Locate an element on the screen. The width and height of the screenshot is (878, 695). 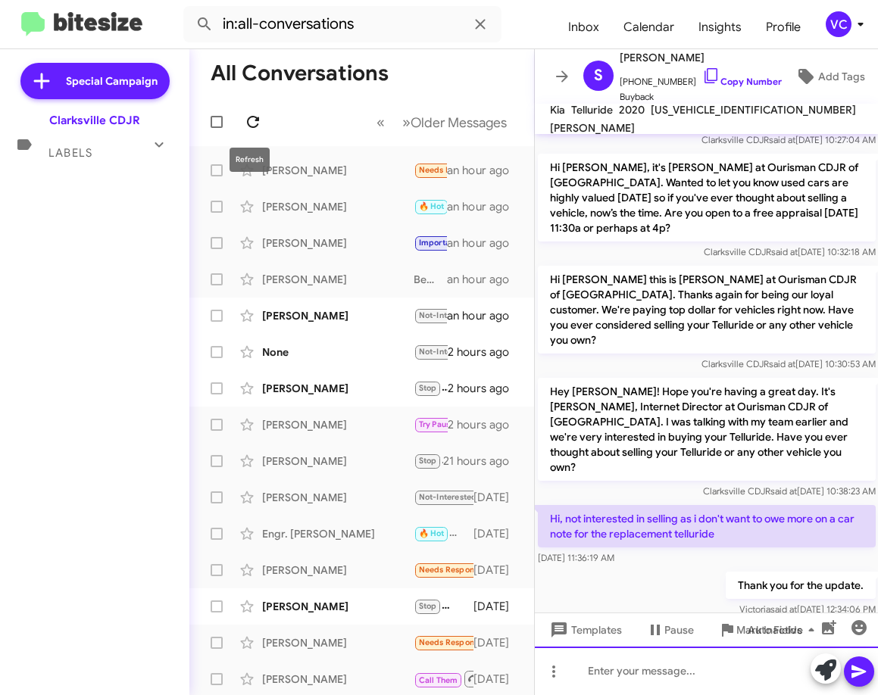
button: Next is located at coordinates (454, 122).